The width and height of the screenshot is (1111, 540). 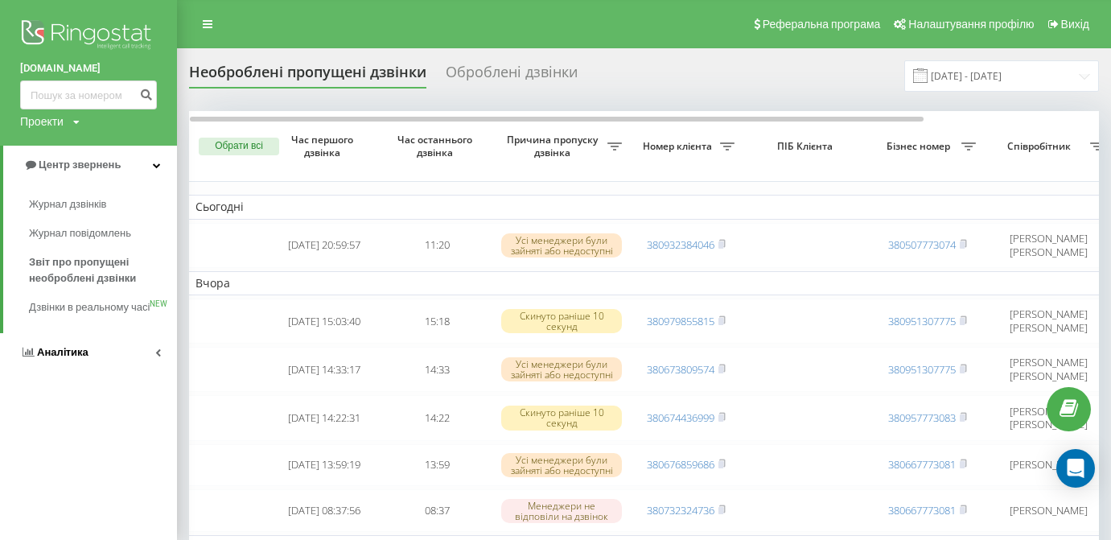 I want to click on span: Дзвінки в реальному часі, so click(x=89, y=307).